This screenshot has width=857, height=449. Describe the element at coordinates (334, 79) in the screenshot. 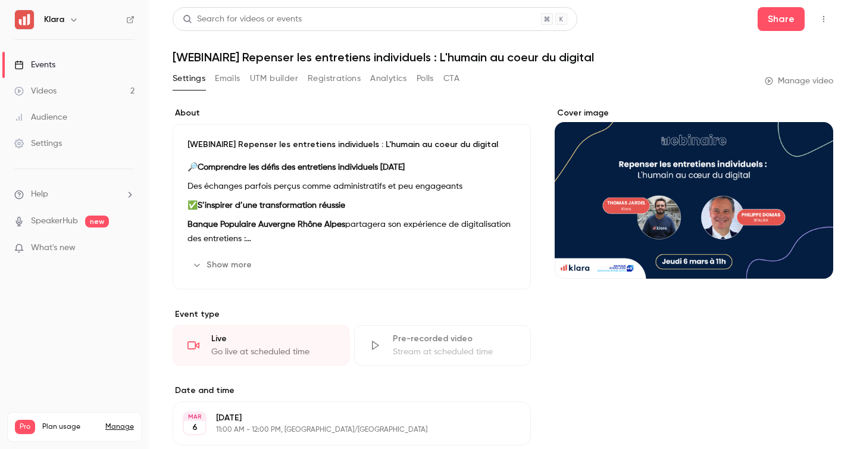

I see `button: Registrations` at that location.